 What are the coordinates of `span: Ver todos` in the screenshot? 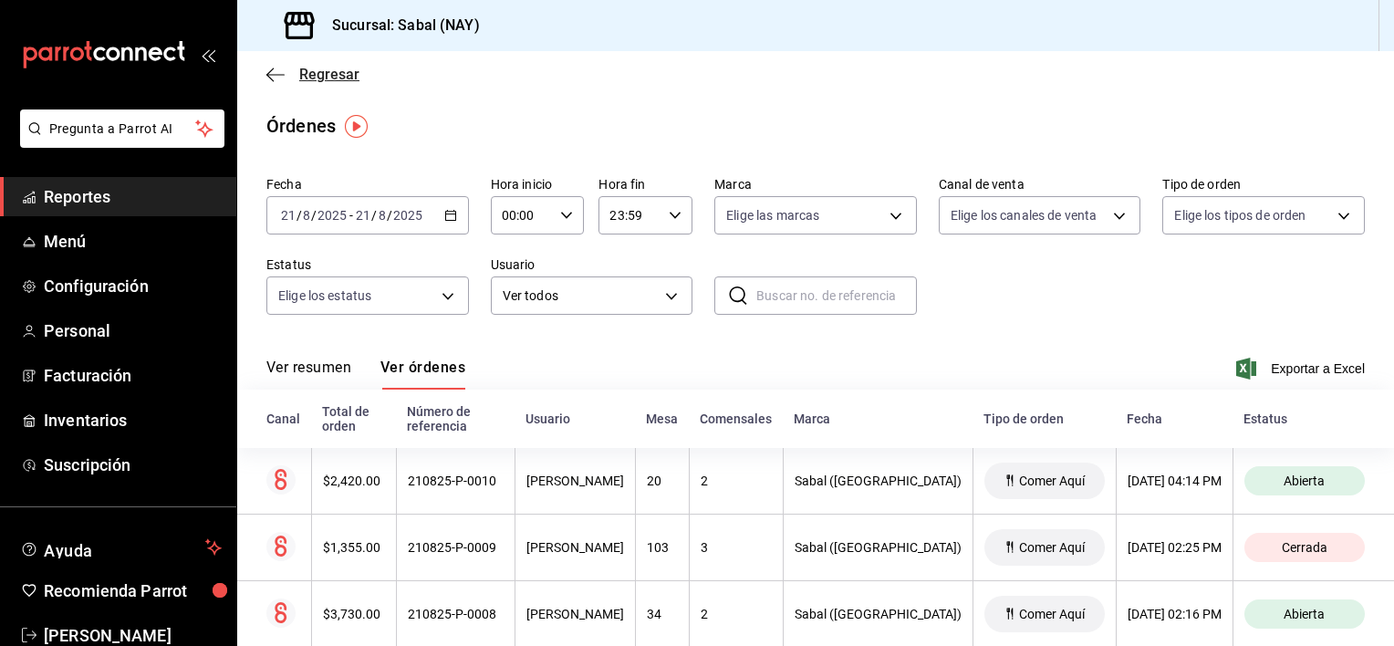 It's located at (581, 296).